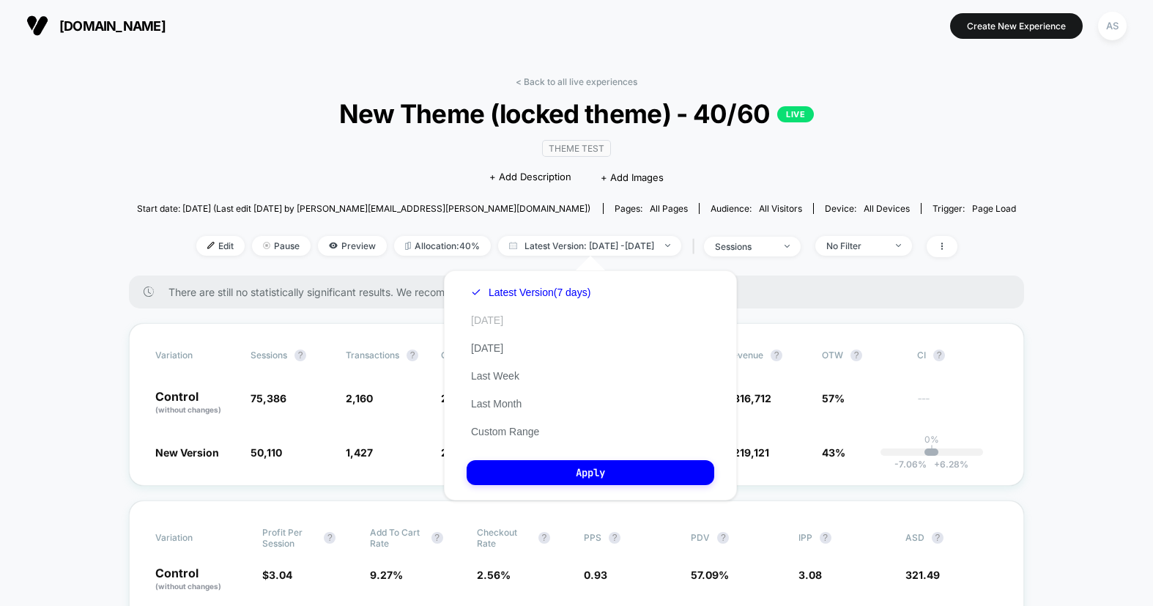 The height and width of the screenshot is (606, 1153). What do you see at coordinates (805, 537) in the screenshot?
I see `span: IPP` at bounding box center [805, 537].